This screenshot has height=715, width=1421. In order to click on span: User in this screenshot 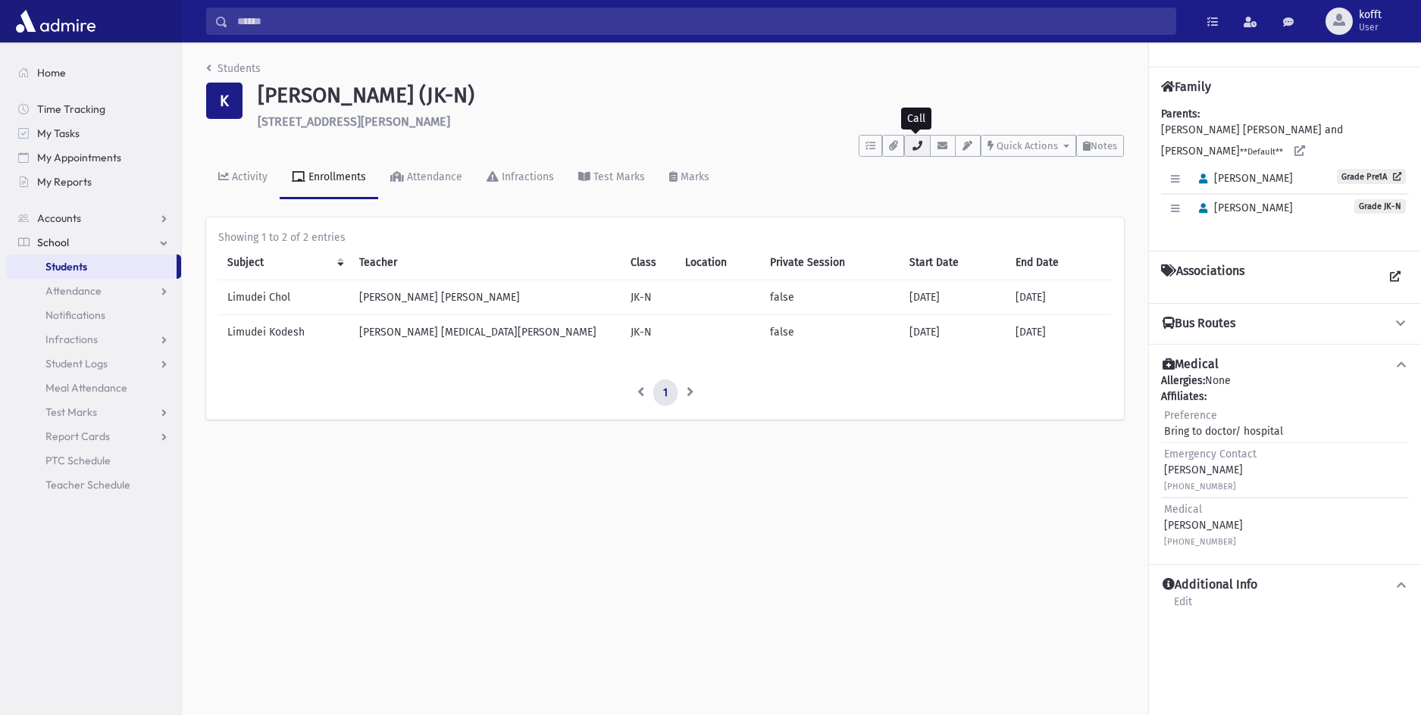, I will do `click(1370, 27)`.